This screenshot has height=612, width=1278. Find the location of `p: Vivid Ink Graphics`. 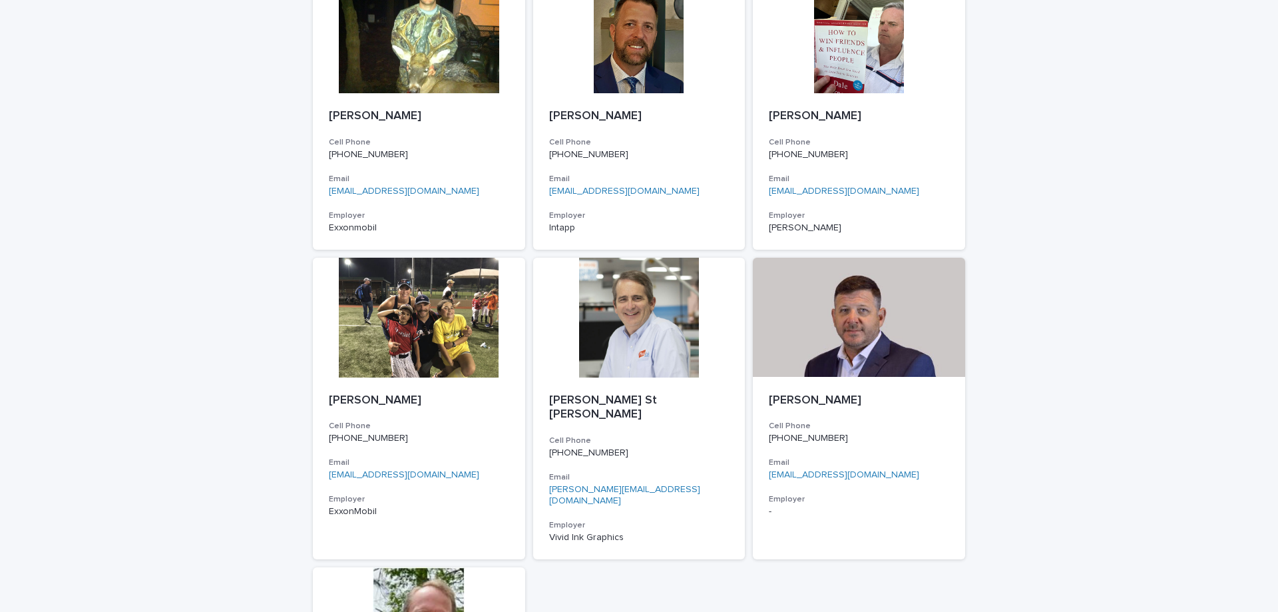

p: Vivid Ink Graphics is located at coordinates (639, 537).